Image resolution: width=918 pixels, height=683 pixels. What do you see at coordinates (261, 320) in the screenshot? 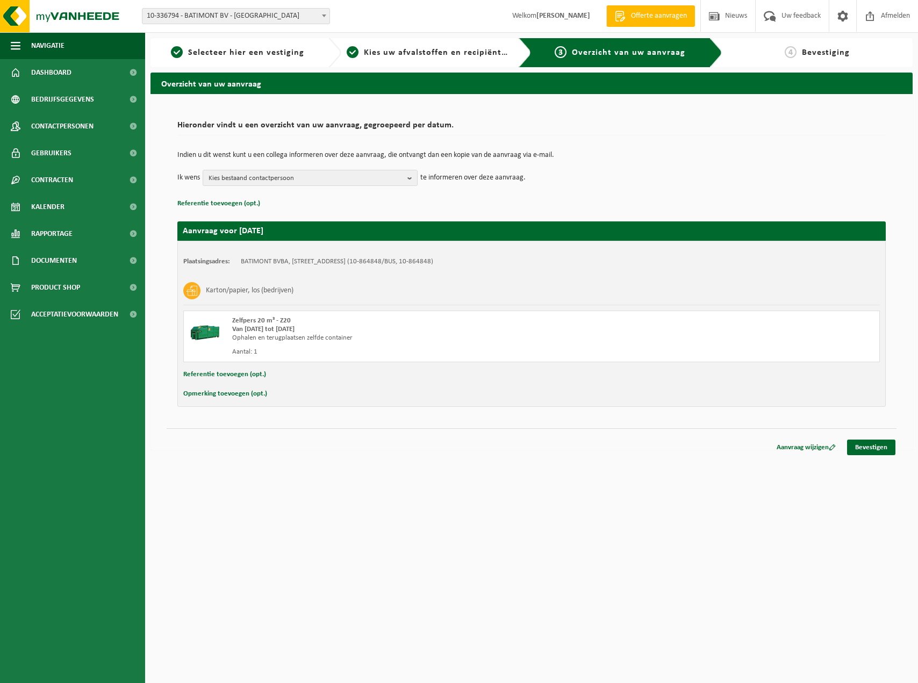
I see `span: Zelfpers 20 m³ - Z20` at bounding box center [261, 320].